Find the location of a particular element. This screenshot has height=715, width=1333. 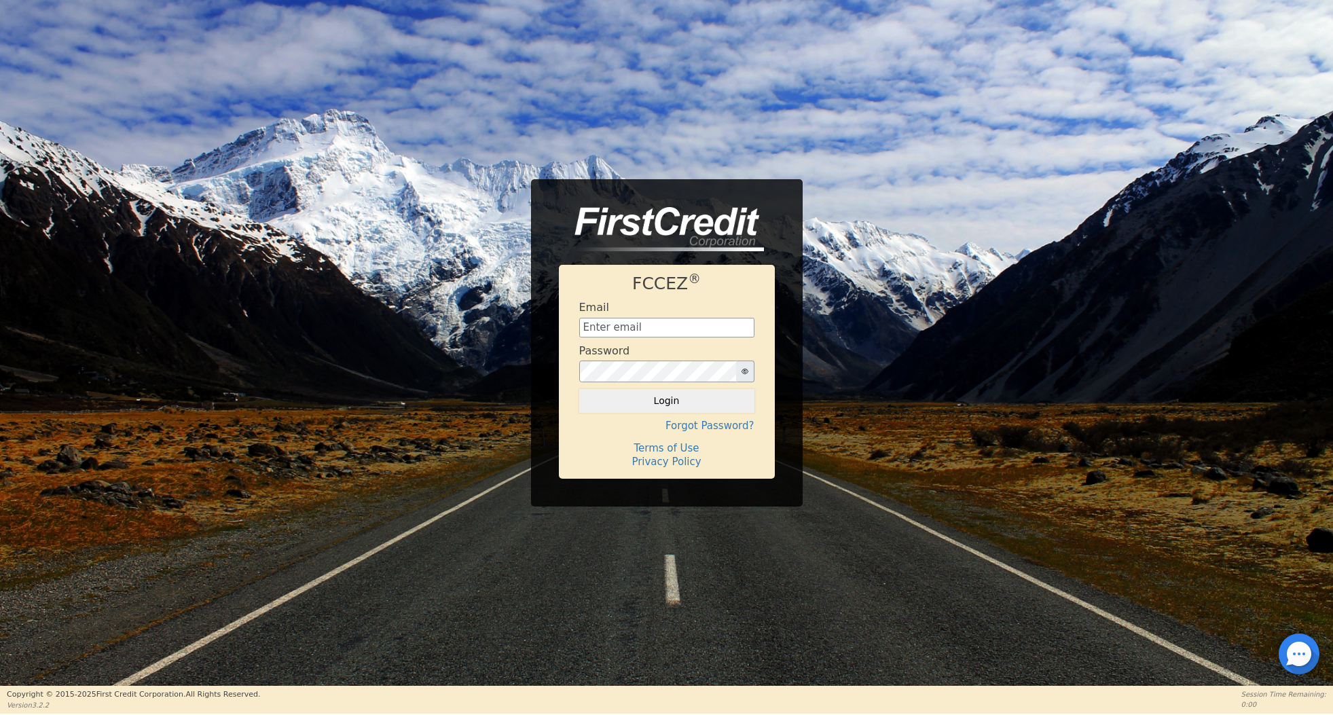

h4: Privacy Policy is located at coordinates (667, 462).